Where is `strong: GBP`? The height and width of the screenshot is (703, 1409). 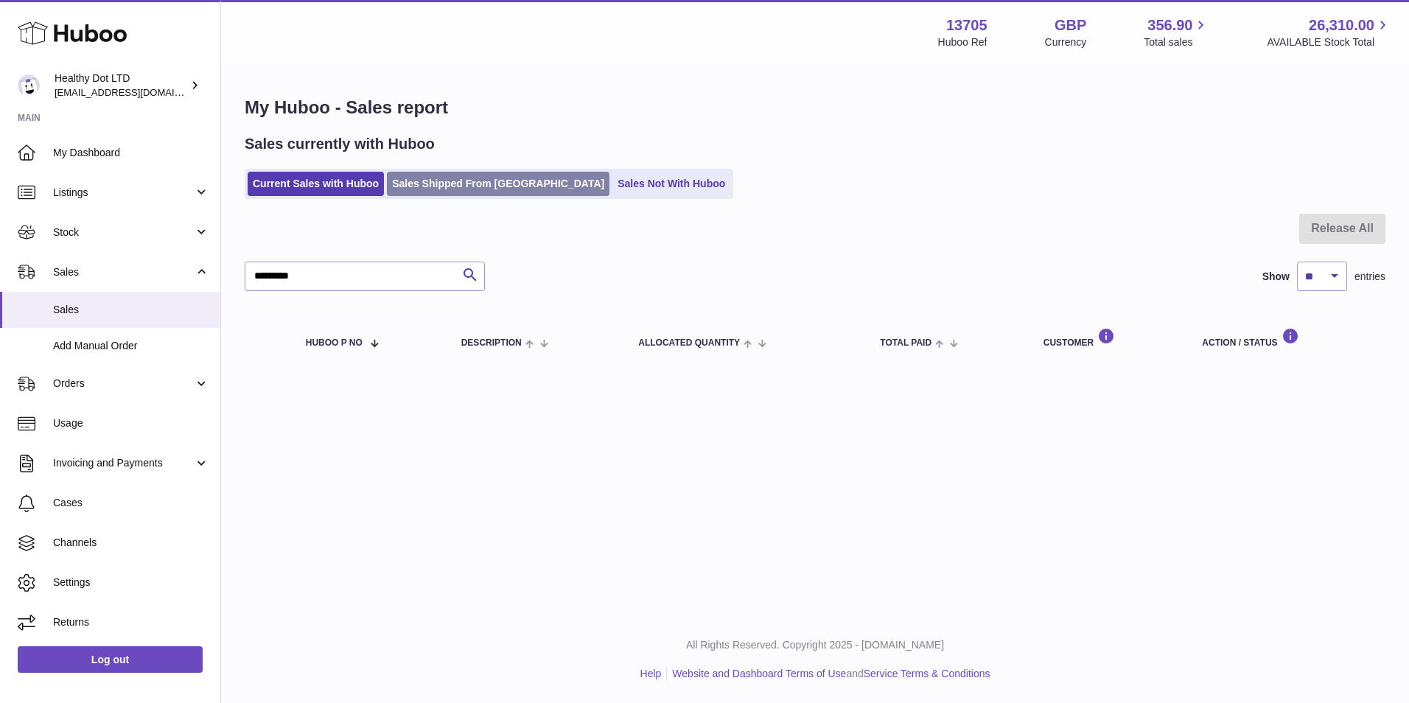 strong: GBP is located at coordinates (1070, 25).